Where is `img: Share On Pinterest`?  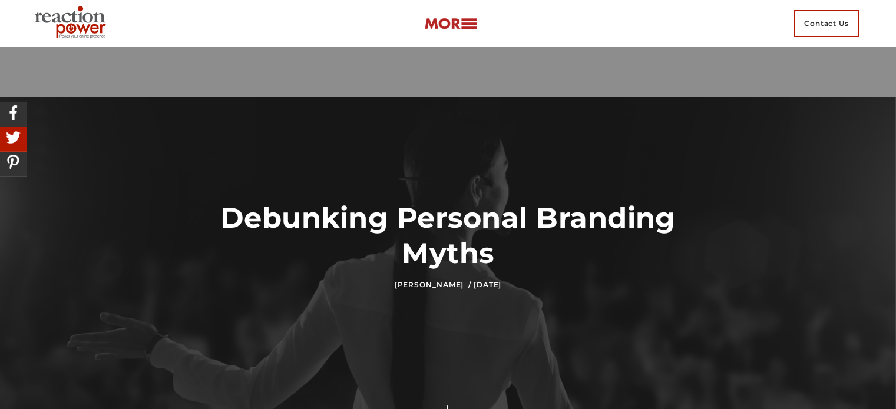 img: Share On Pinterest is located at coordinates (13, 162).